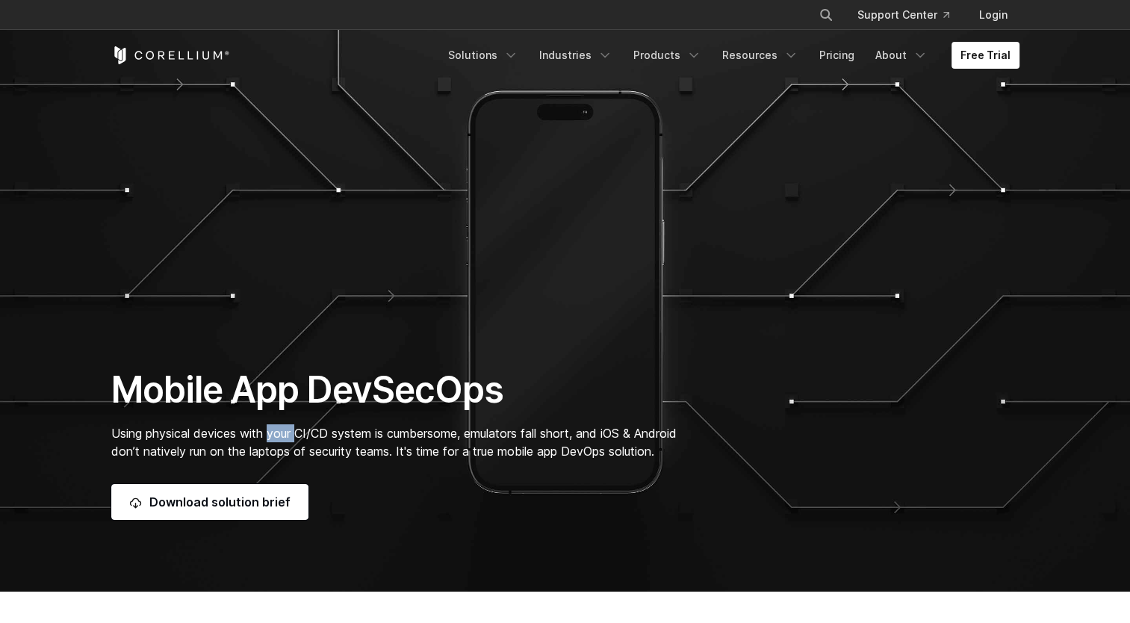 This screenshot has height=623, width=1130. Describe the element at coordinates (826, 15) in the screenshot. I see `button: Search` at that location.